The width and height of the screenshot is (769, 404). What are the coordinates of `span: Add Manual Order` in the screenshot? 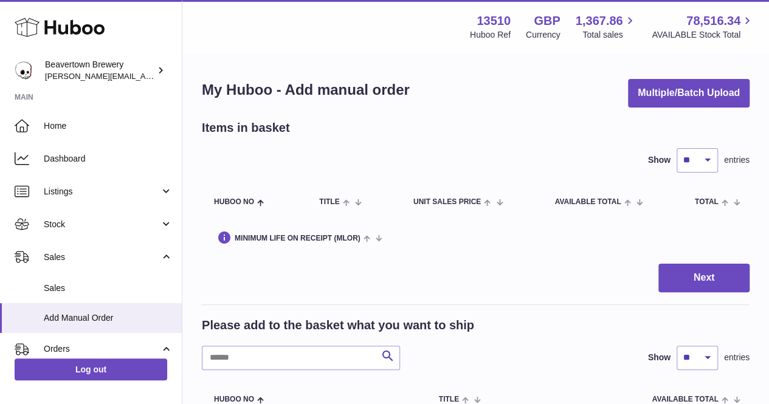 It's located at (108, 318).